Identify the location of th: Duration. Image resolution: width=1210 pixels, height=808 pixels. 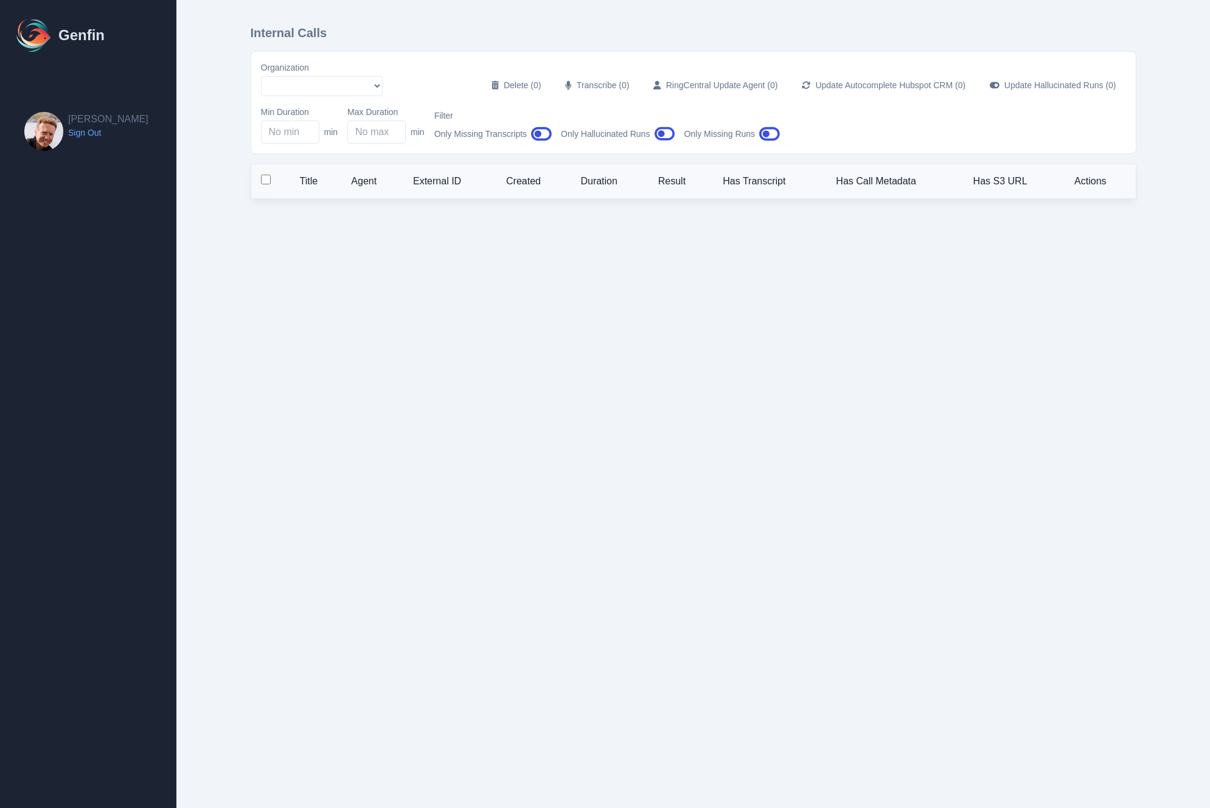
(609, 181).